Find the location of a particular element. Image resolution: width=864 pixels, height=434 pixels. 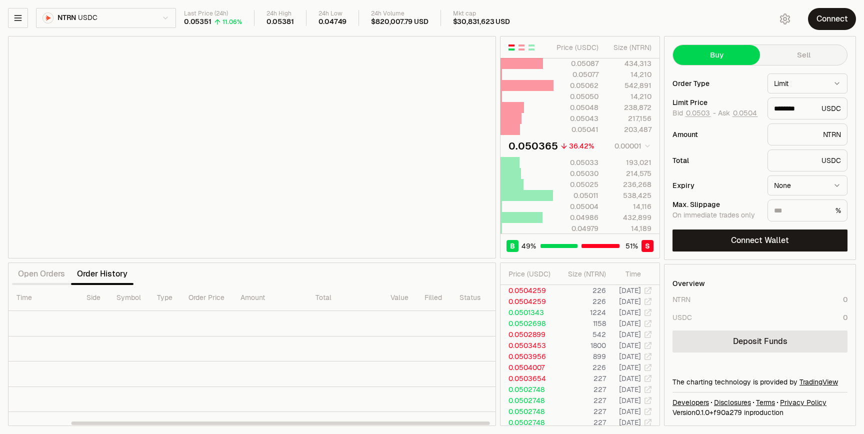

span: Ask is located at coordinates (738, 113).